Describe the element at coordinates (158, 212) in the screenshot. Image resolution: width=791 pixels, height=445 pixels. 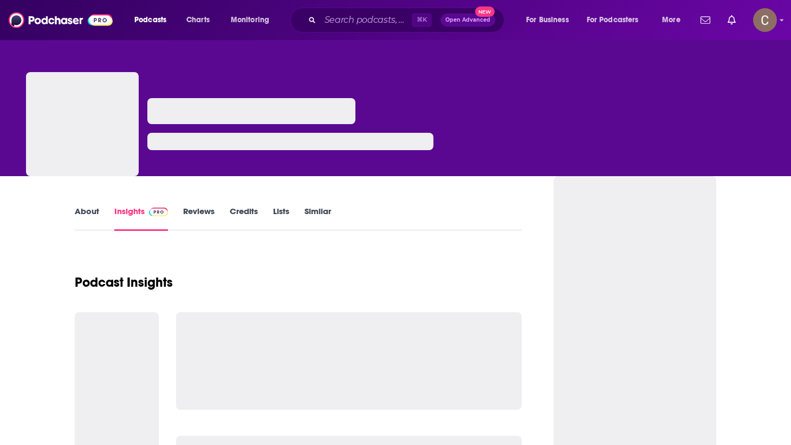
I see `img: Podchaser Pro` at that location.